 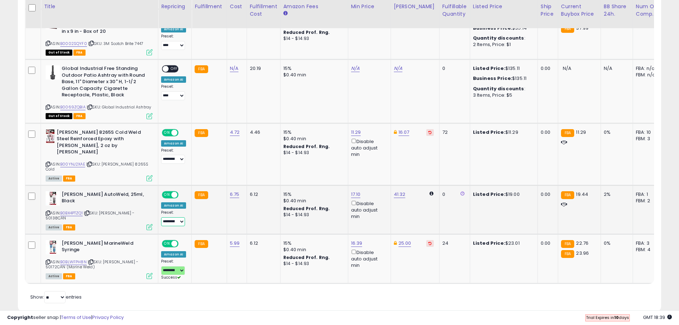 What do you see at coordinates (617, 10) in the screenshot?
I see `div: BB Share 24h.` at bounding box center [617, 10].